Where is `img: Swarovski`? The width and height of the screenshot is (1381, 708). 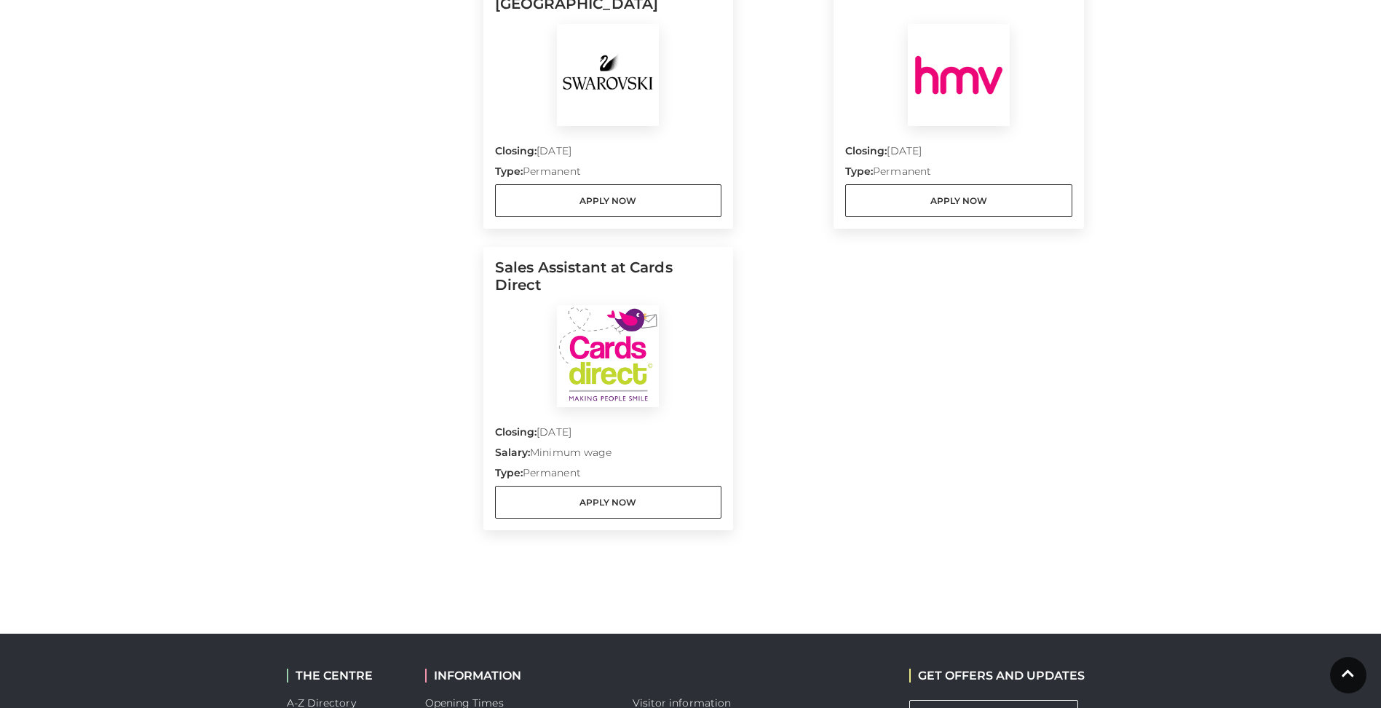
img: Swarovski is located at coordinates (608, 75).